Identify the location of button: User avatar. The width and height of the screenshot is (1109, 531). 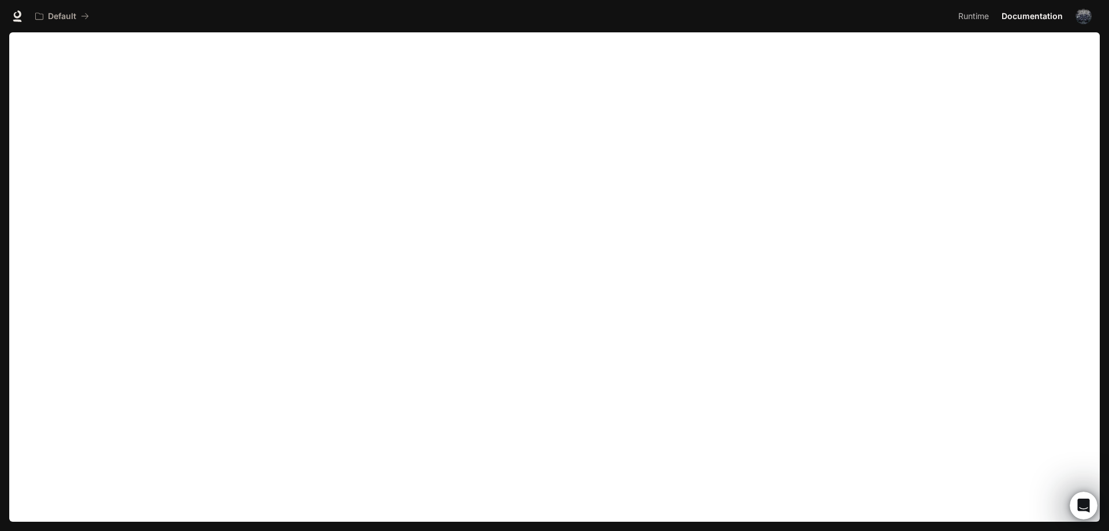
(1084, 16).